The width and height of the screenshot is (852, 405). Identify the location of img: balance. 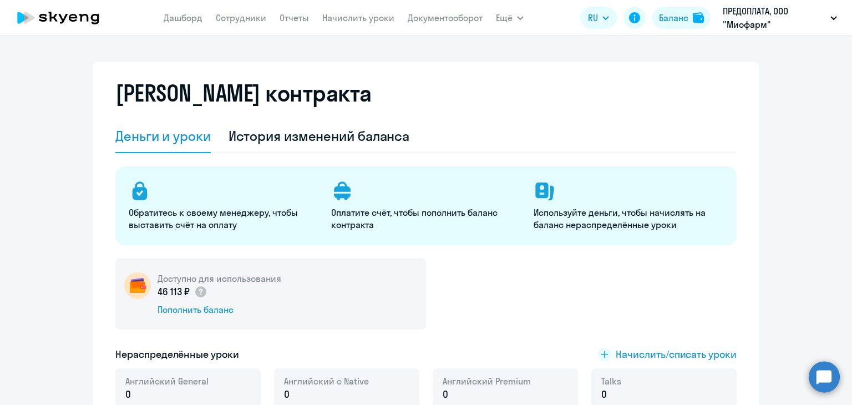
(699, 18).